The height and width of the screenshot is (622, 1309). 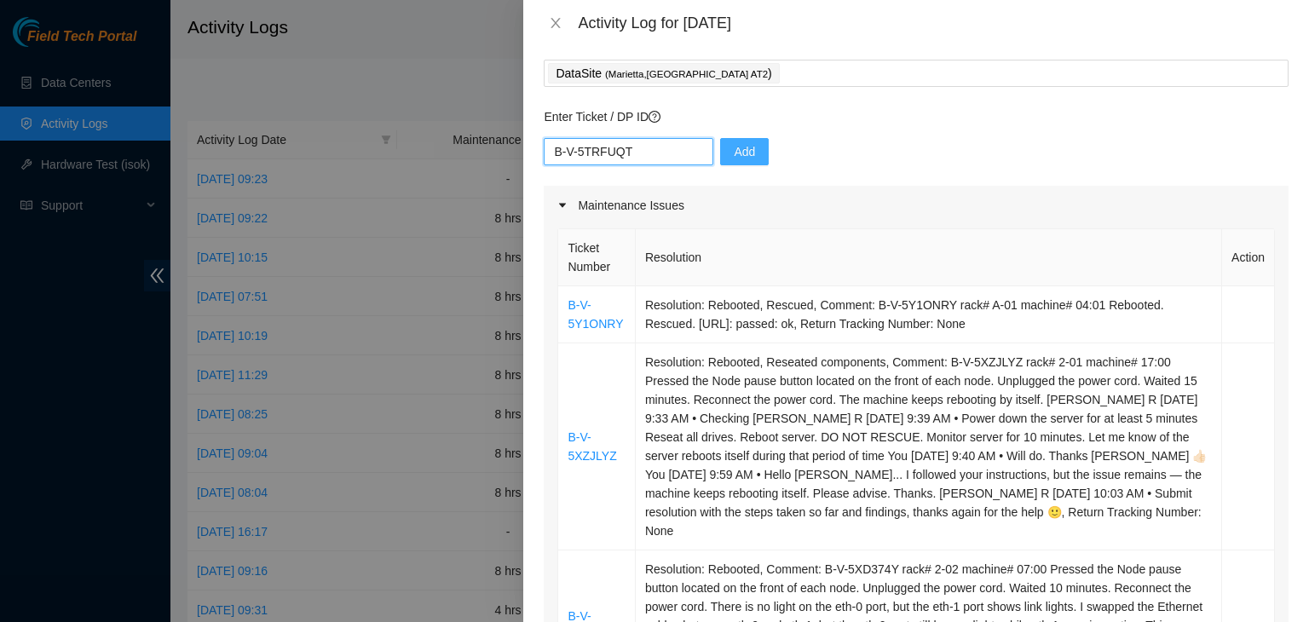 What do you see at coordinates (654, 117) in the screenshot?
I see `span: question-circle` at bounding box center [654, 117].